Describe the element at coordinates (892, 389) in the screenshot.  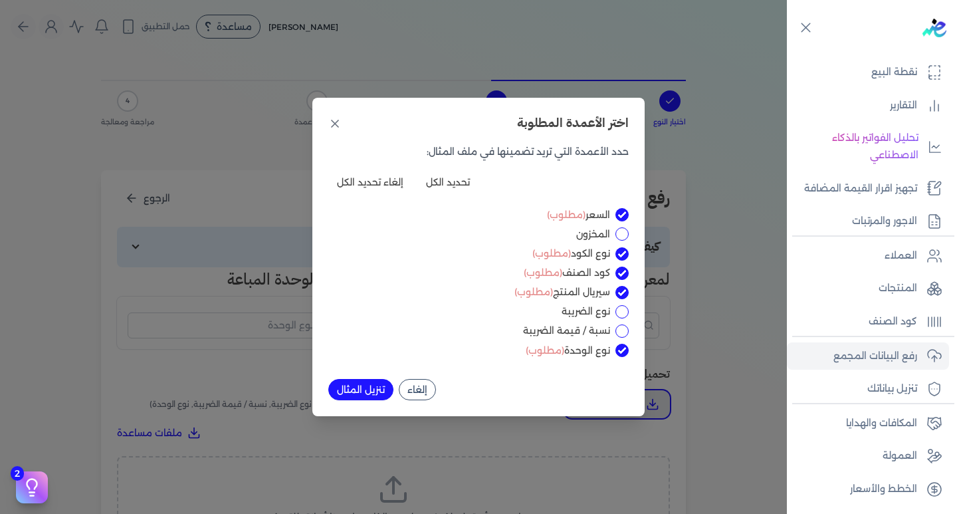
I see `p: تنزيل بياناتك` at that location.